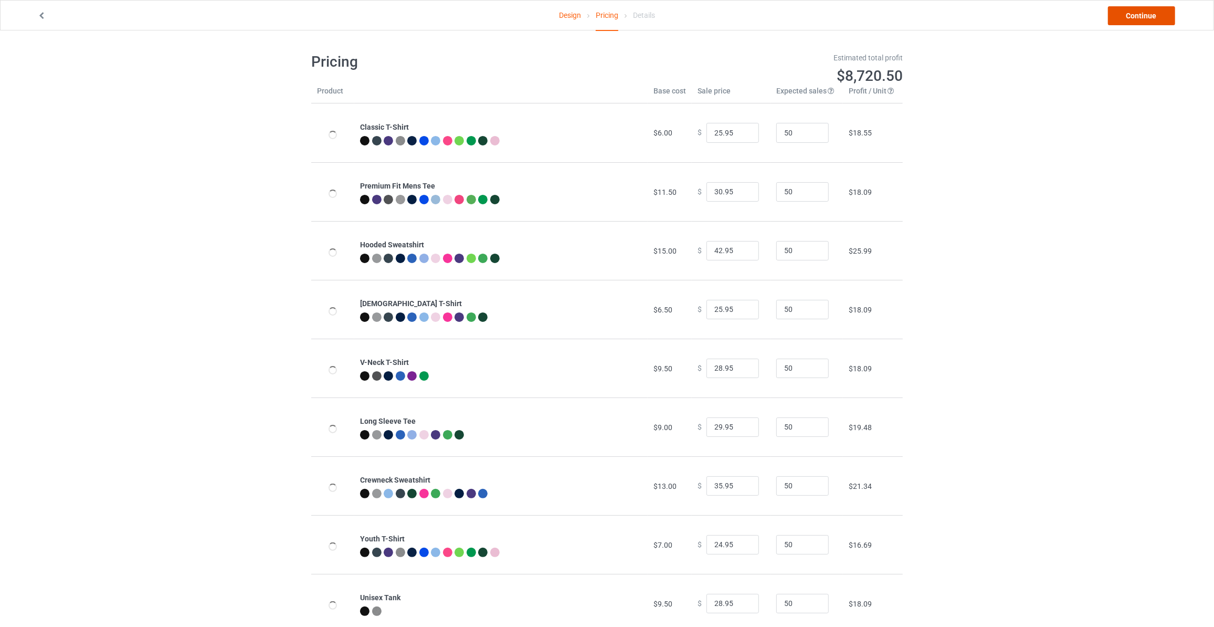 This screenshot has height=627, width=1214. I want to click on span: $13.00, so click(665, 486).